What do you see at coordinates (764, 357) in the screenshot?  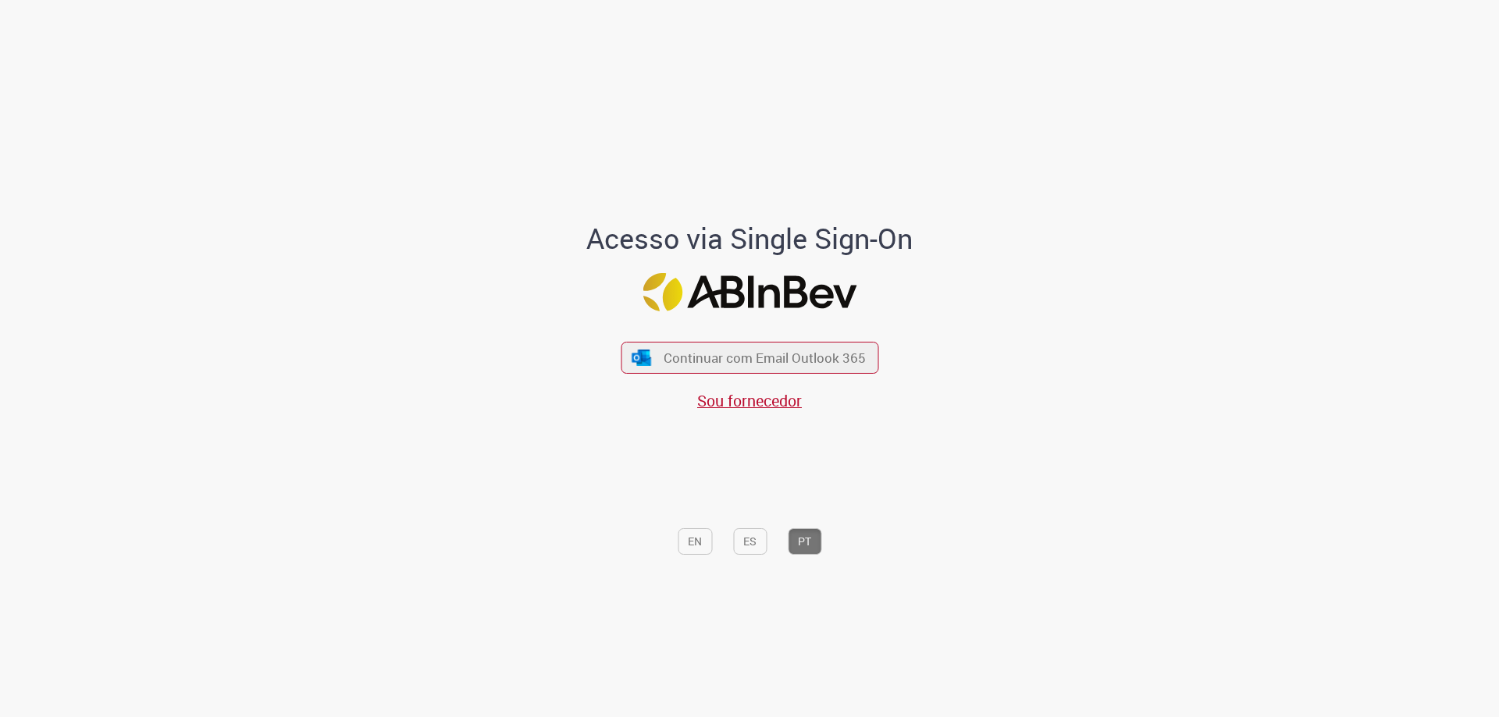 I see `span: Continuar com Email Outlook 365` at bounding box center [764, 357].